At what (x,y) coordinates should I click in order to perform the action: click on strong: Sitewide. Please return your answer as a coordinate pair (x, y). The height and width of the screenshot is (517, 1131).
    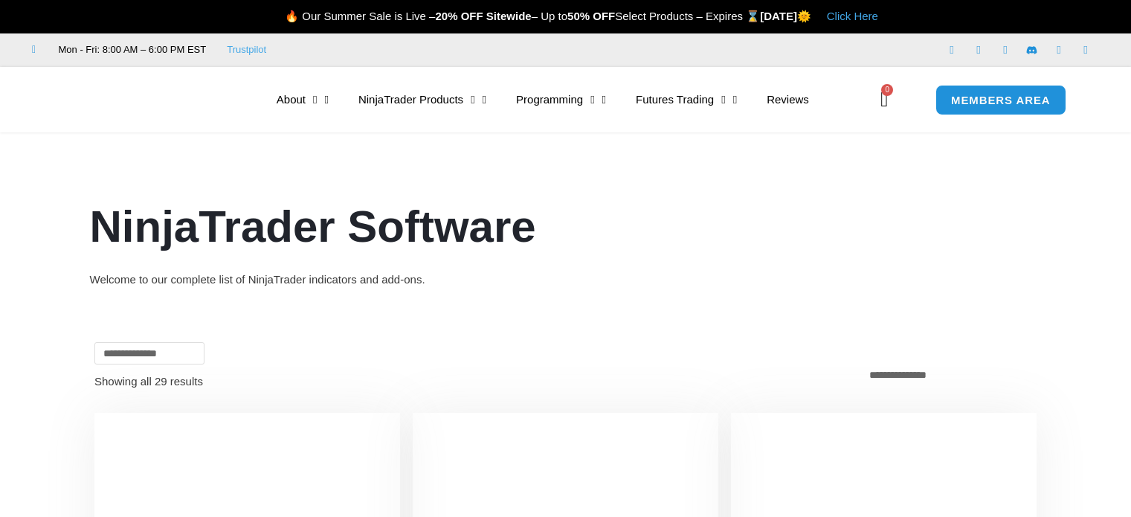
    Looking at the image, I should click on (509, 16).